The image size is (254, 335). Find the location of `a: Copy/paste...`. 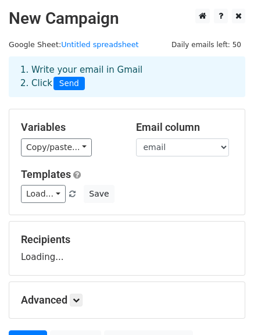

a: Copy/paste... is located at coordinates (56, 147).